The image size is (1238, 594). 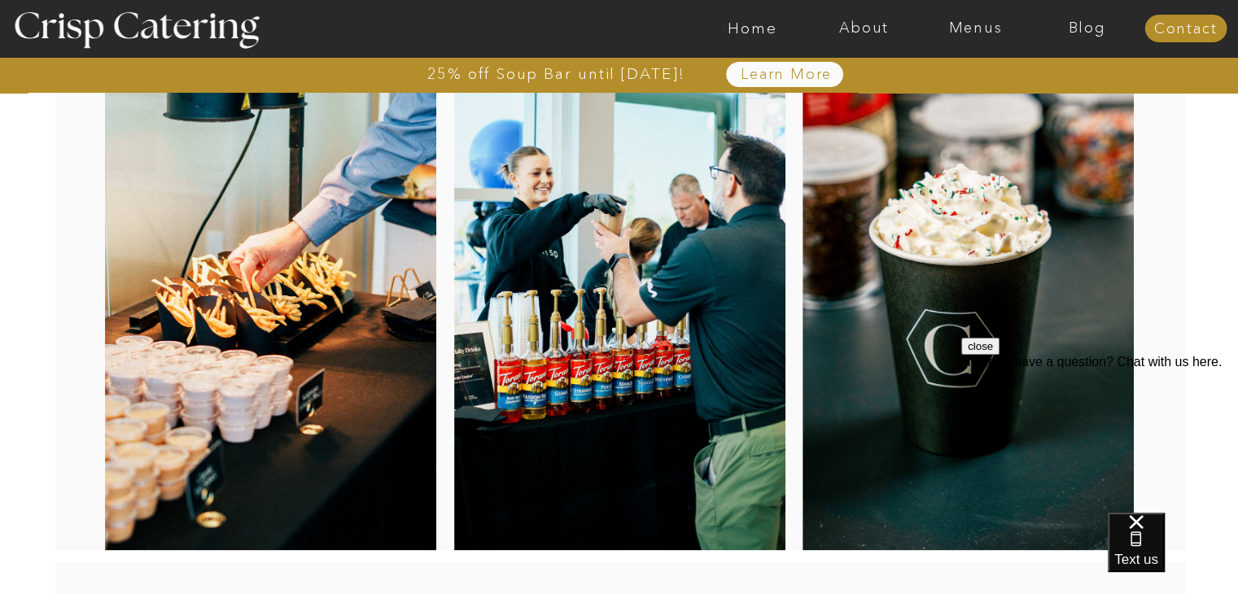 I want to click on a: About, so click(x=864, y=28).